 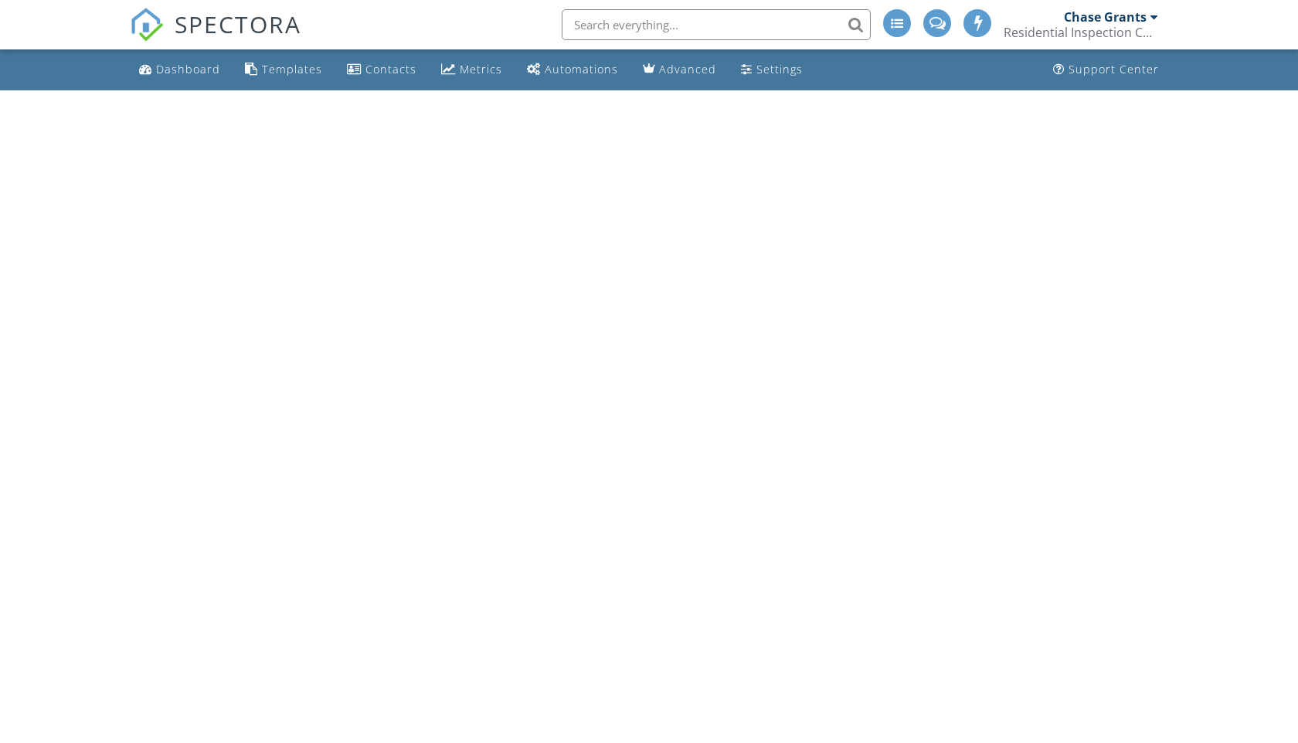 I want to click on input: Search everything..., so click(x=716, y=25).